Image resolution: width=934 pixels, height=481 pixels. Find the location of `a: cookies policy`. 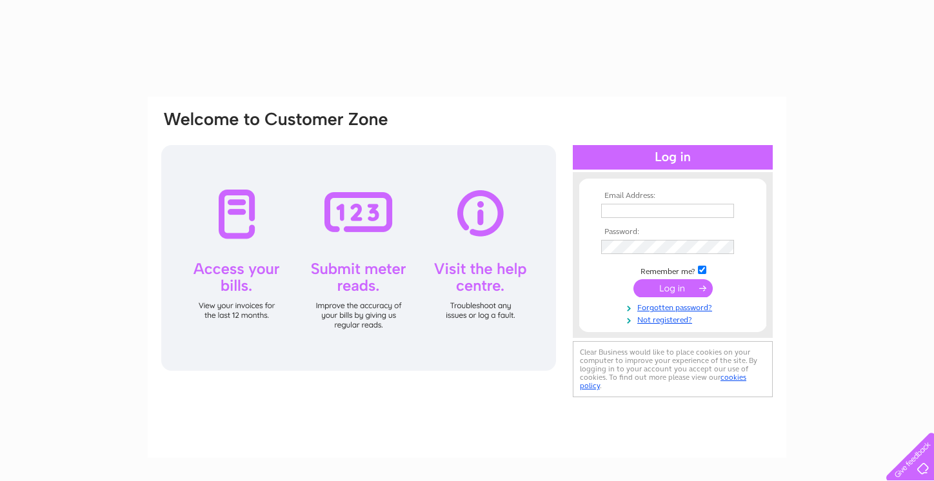

a: cookies policy is located at coordinates (663, 381).